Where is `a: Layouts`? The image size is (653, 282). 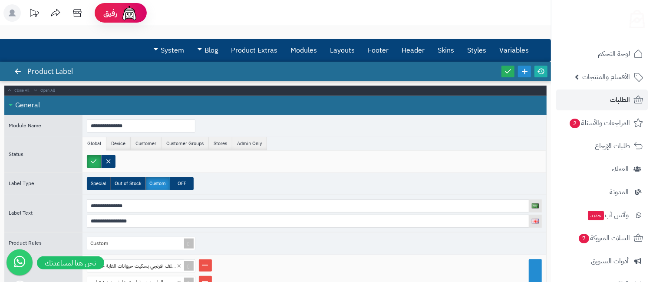 a: Layouts is located at coordinates (342, 50).